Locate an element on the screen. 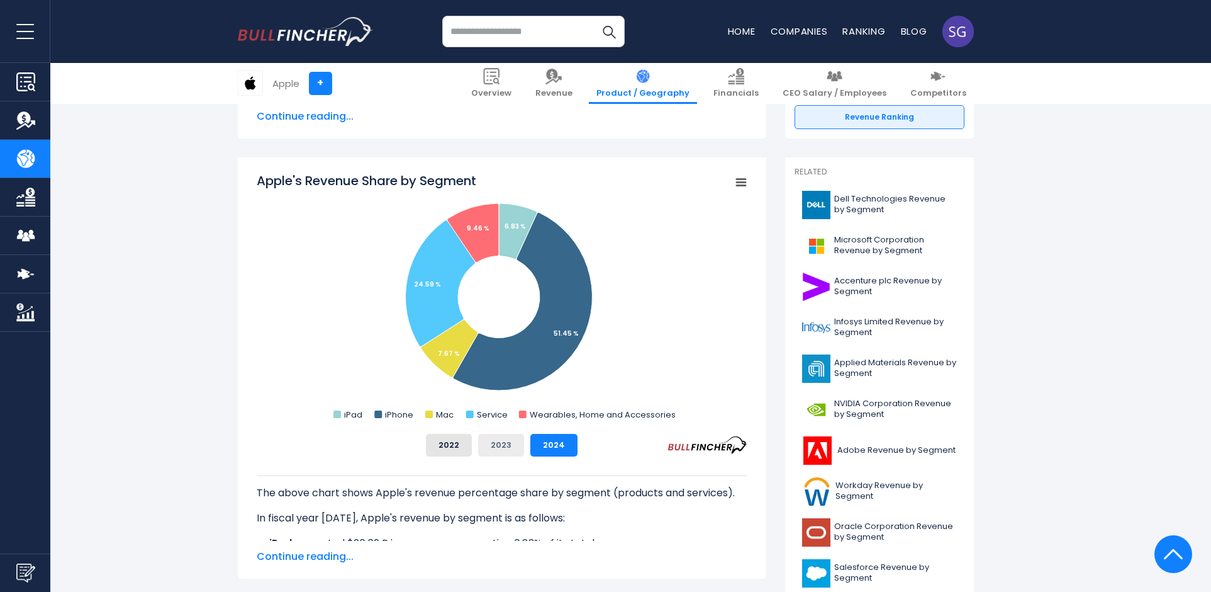  tspan: 7.67 % is located at coordinates (449, 353).